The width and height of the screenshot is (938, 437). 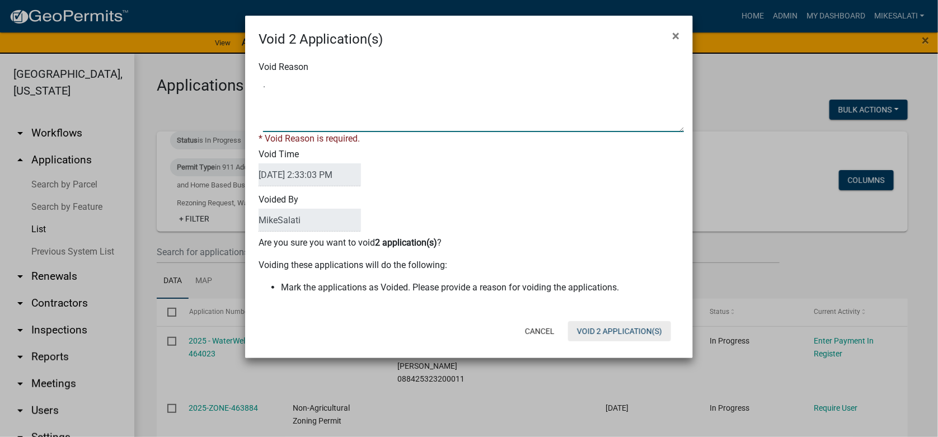 What do you see at coordinates (309, 220) in the screenshot?
I see `input: VoidedBy` at bounding box center [309, 220].